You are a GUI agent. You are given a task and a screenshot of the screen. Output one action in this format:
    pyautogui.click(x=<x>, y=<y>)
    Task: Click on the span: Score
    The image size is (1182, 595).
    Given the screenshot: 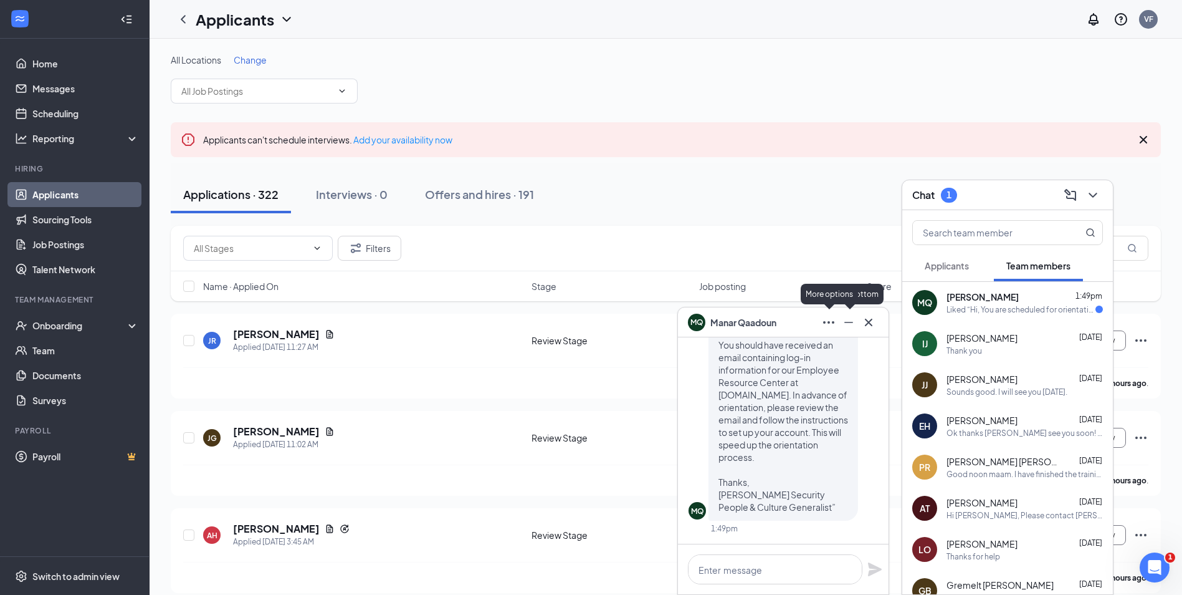 What is the action you would take?
    pyautogui.click(x=880, y=286)
    